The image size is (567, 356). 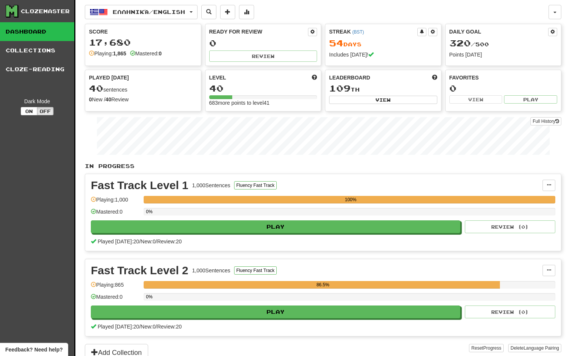 What do you see at coordinates (107, 54) in the screenshot?
I see `div: Playing:` at bounding box center [107, 54].